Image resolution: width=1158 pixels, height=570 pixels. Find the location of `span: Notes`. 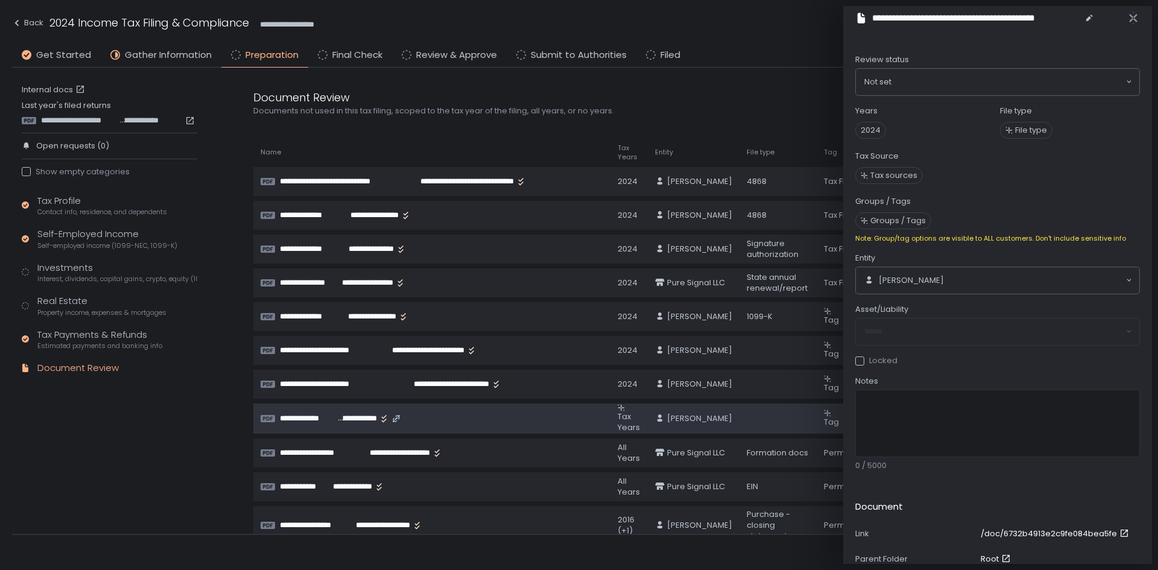

span: Notes is located at coordinates (867, 381).